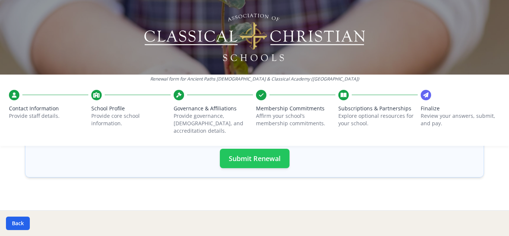  I want to click on span: Contact Information, so click(48, 108).